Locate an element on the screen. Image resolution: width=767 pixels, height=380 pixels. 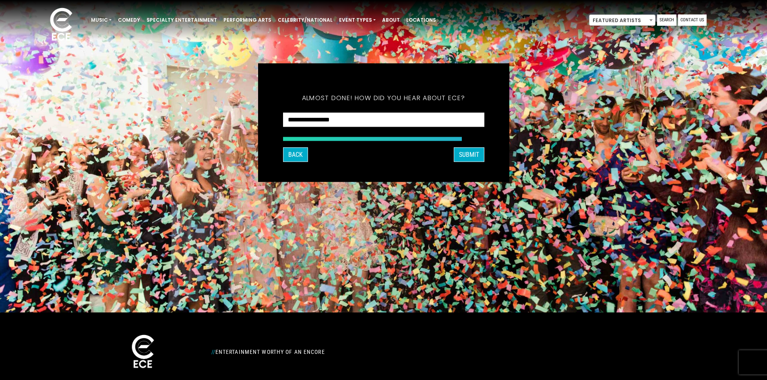
h5: Almost done! How did you hear about ECE? is located at coordinates (384, 98).